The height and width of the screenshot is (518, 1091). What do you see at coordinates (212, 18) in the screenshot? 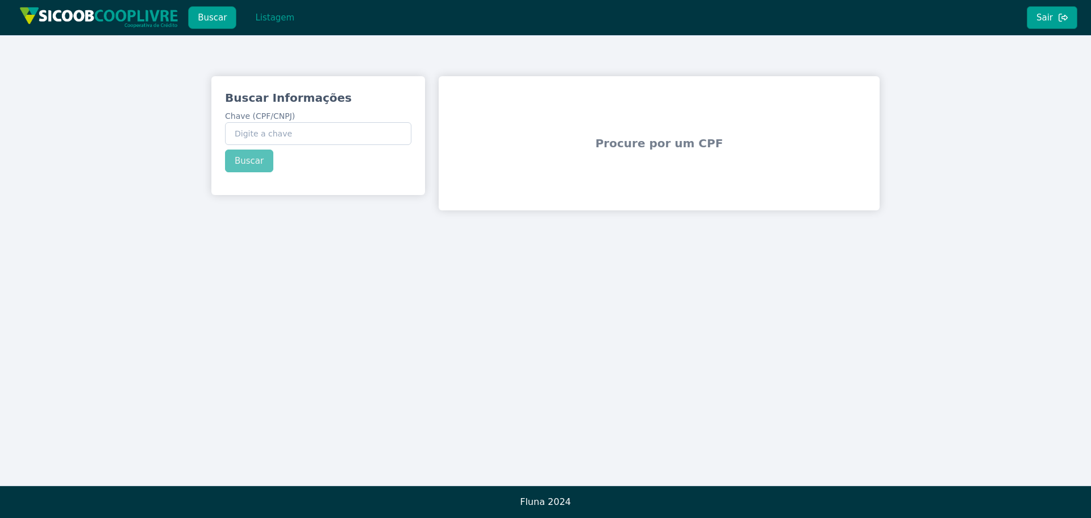
I see `button: Buscar` at bounding box center [212, 18].